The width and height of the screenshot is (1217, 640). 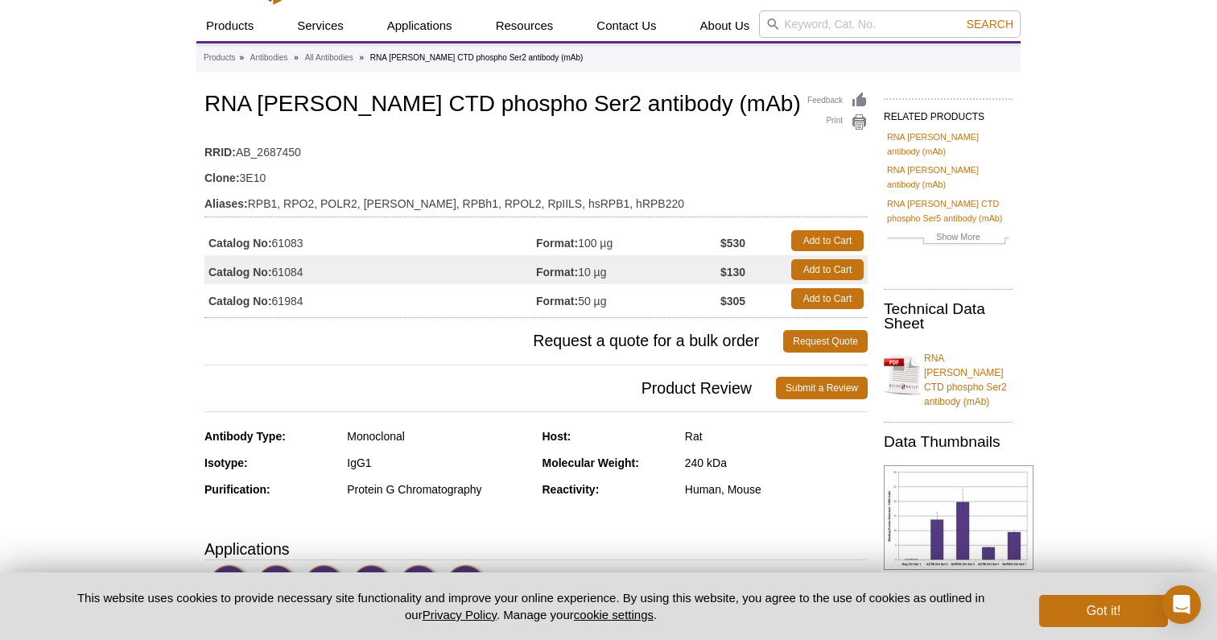 What do you see at coordinates (370, 270) in the screenshot?
I see `td: 61084` at bounding box center [370, 270].